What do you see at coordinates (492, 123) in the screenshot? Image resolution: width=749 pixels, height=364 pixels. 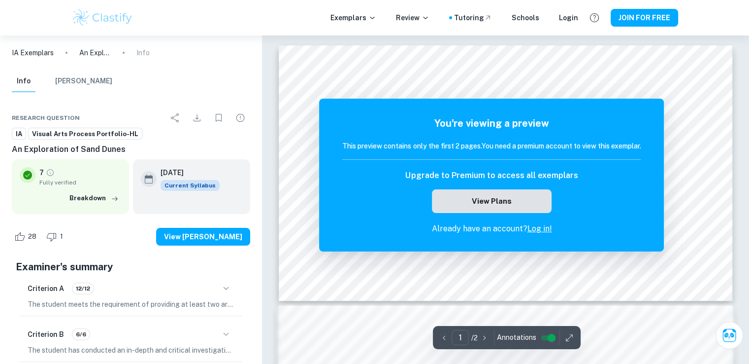 I see `h5: You're viewing a preview` at bounding box center [492, 123].